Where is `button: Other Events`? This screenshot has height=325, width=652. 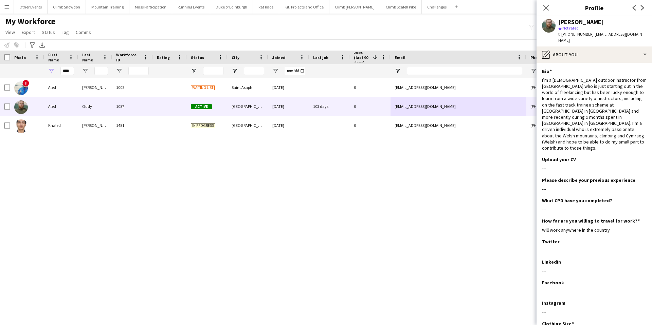
button: Other Events is located at coordinates (31, 7).